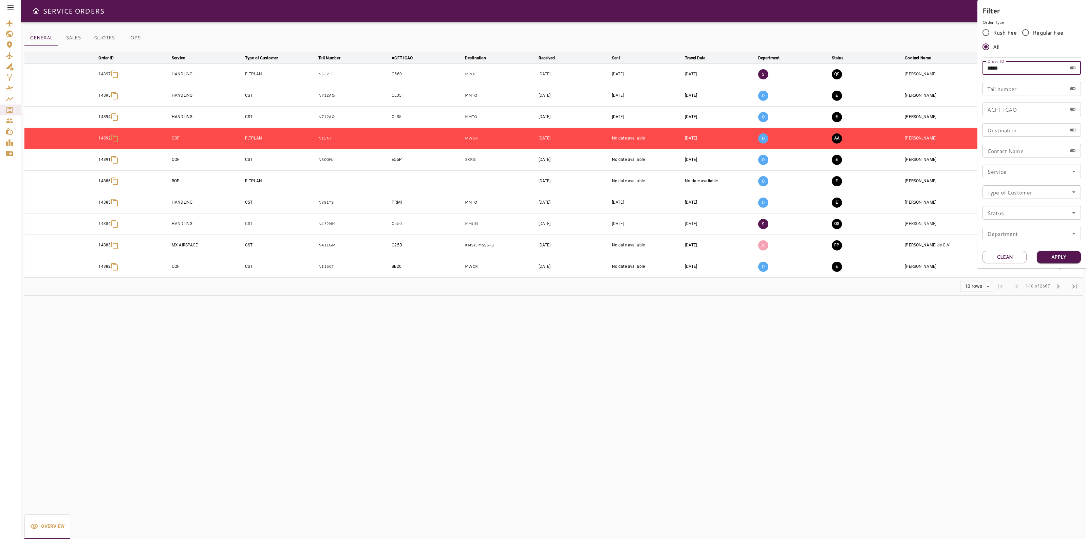 The height and width of the screenshot is (539, 1086). What do you see at coordinates (1031, 22) in the screenshot?
I see `p: Order Type` at bounding box center [1031, 22].